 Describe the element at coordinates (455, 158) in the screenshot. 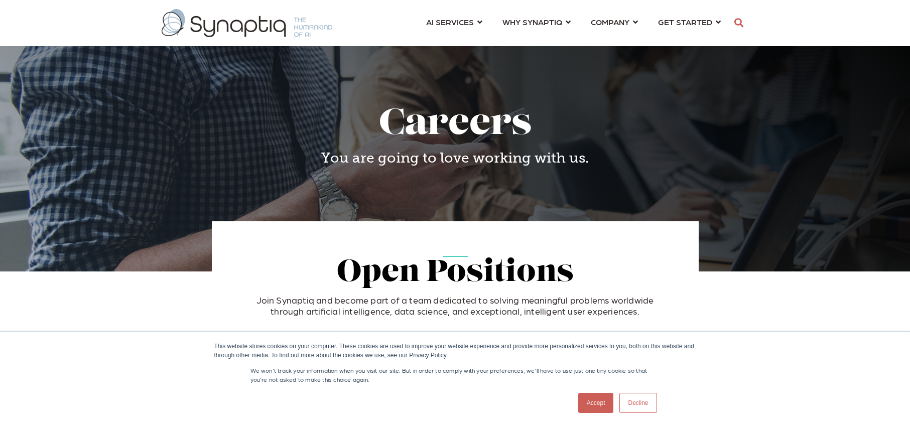

I see `h4: You are going to love working with us.` at that location.